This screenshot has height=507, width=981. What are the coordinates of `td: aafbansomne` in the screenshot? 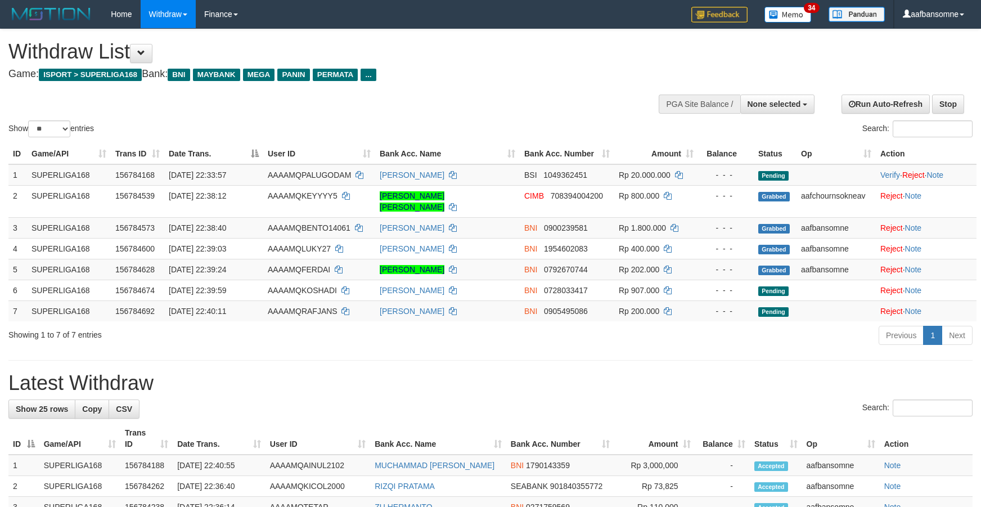 It's located at (836, 227).